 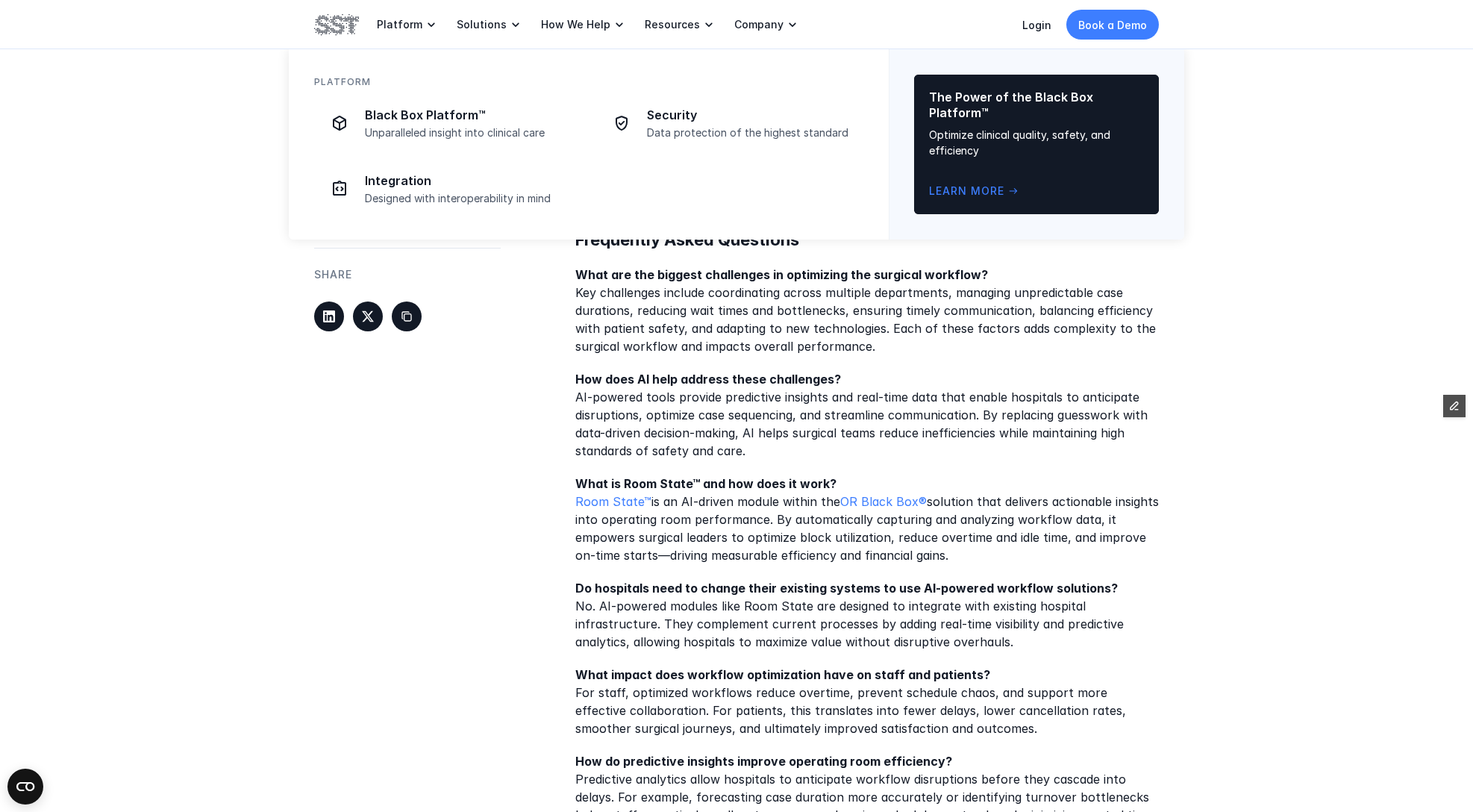 What do you see at coordinates (339, 188) in the screenshot?
I see `img: Integration icon` at bounding box center [339, 188].